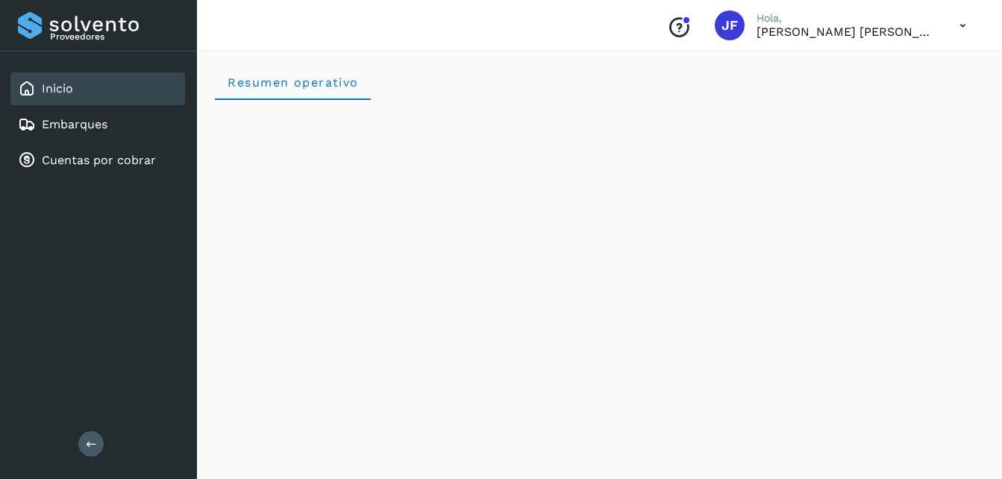 This screenshot has height=479, width=1002. Describe the element at coordinates (292, 82) in the screenshot. I see `span: Resumen operativo` at that location.